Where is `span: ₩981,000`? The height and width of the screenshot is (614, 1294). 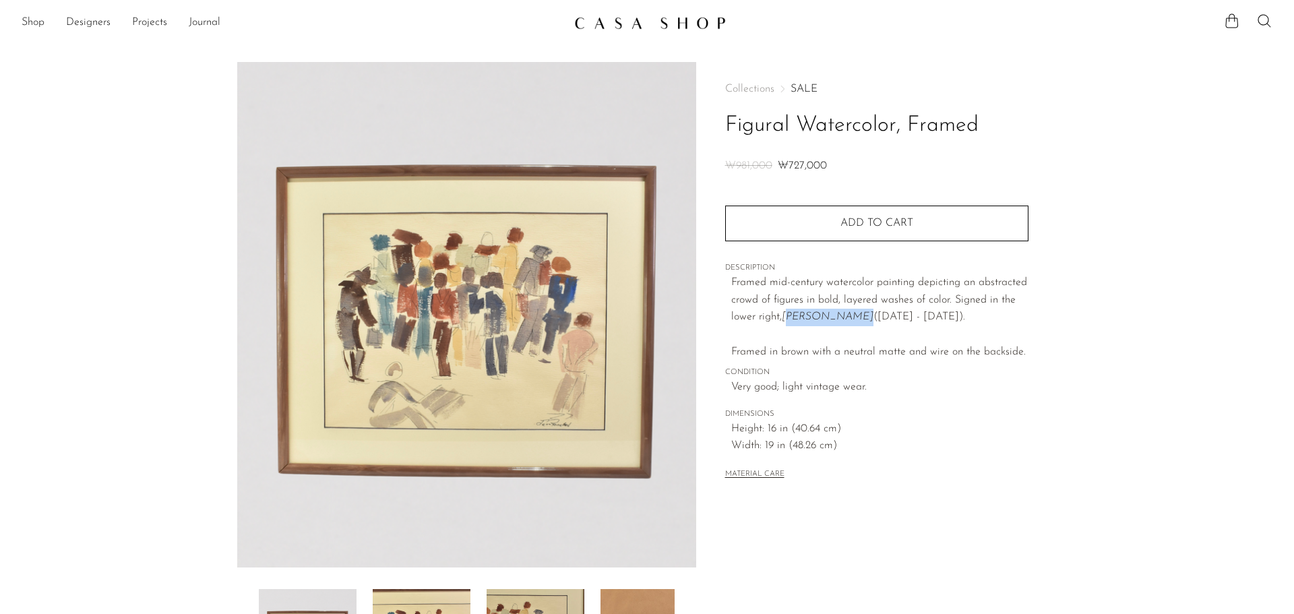 span: ₩981,000 is located at coordinates (749, 166).